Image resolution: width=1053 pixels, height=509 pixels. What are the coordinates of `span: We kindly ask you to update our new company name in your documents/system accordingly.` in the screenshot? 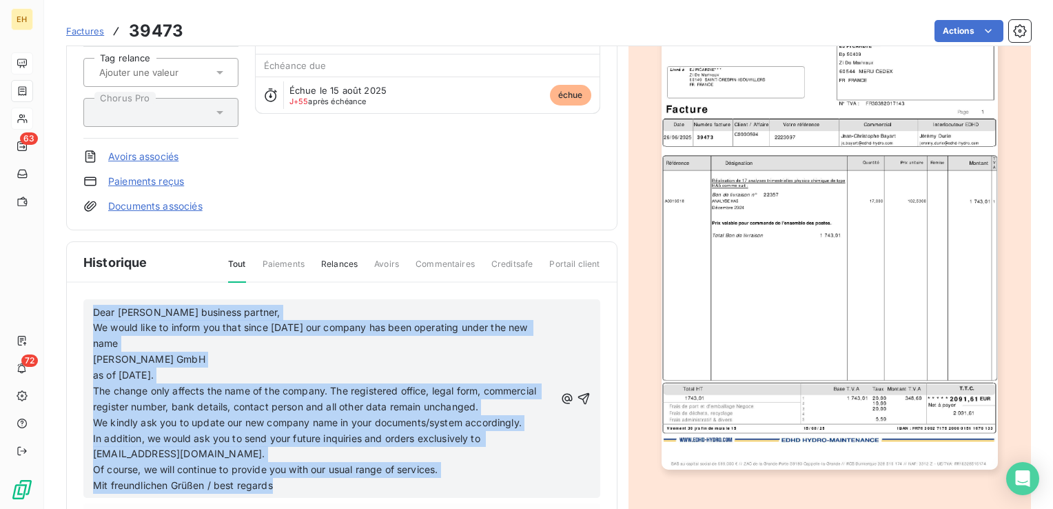 It's located at (307, 422).